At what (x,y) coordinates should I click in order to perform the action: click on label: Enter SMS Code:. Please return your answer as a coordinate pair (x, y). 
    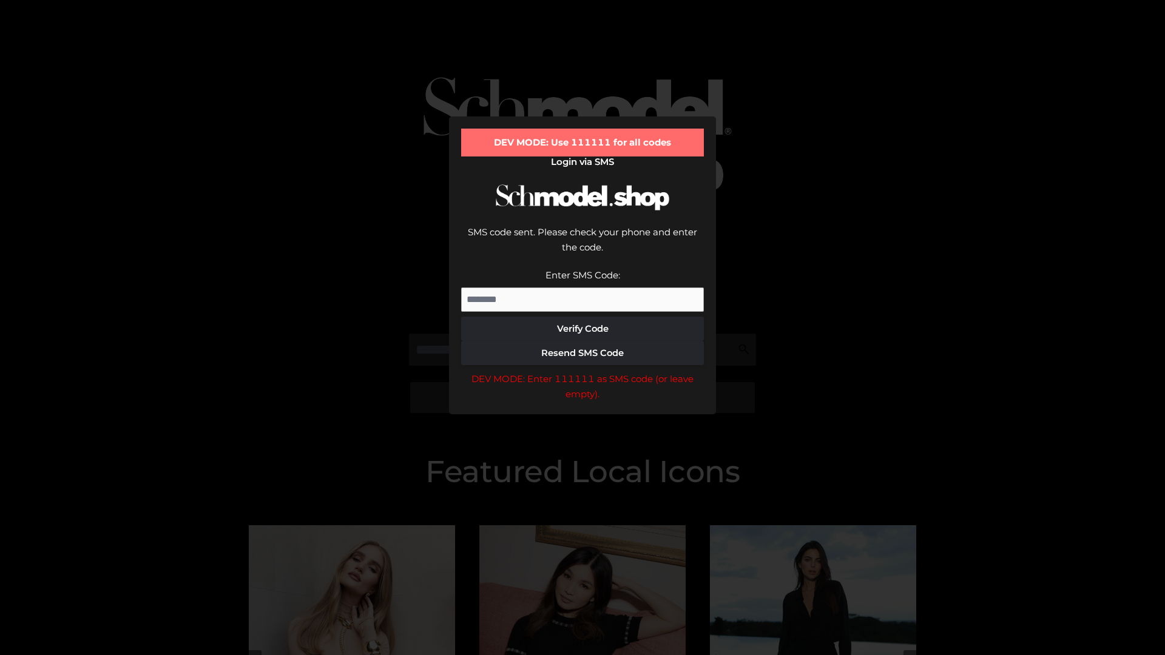
    Looking at the image, I should click on (582, 275).